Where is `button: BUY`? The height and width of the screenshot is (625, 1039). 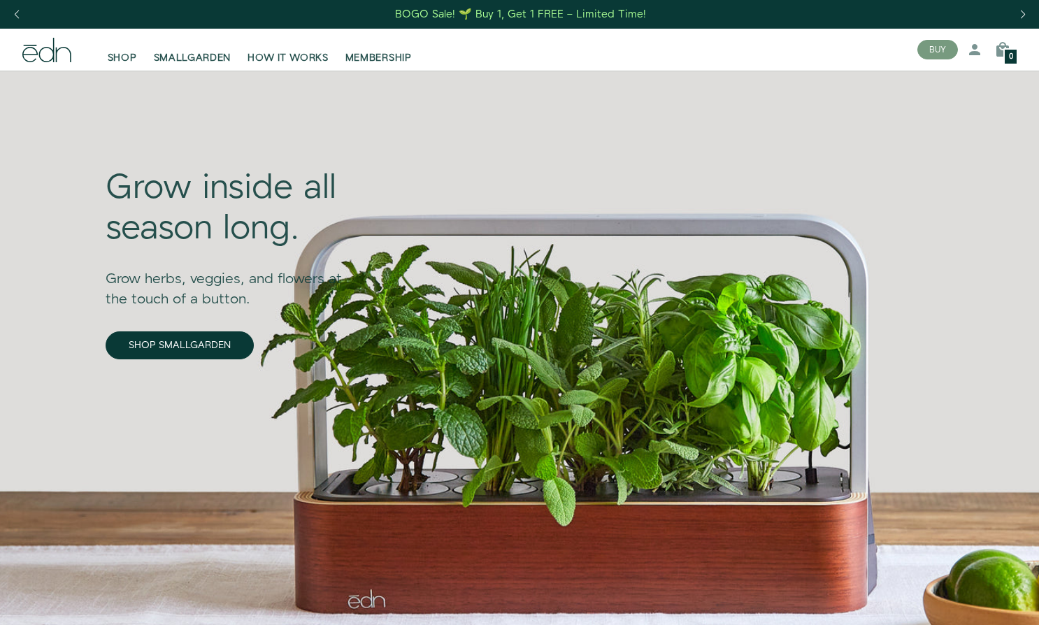 button: BUY is located at coordinates (938, 50).